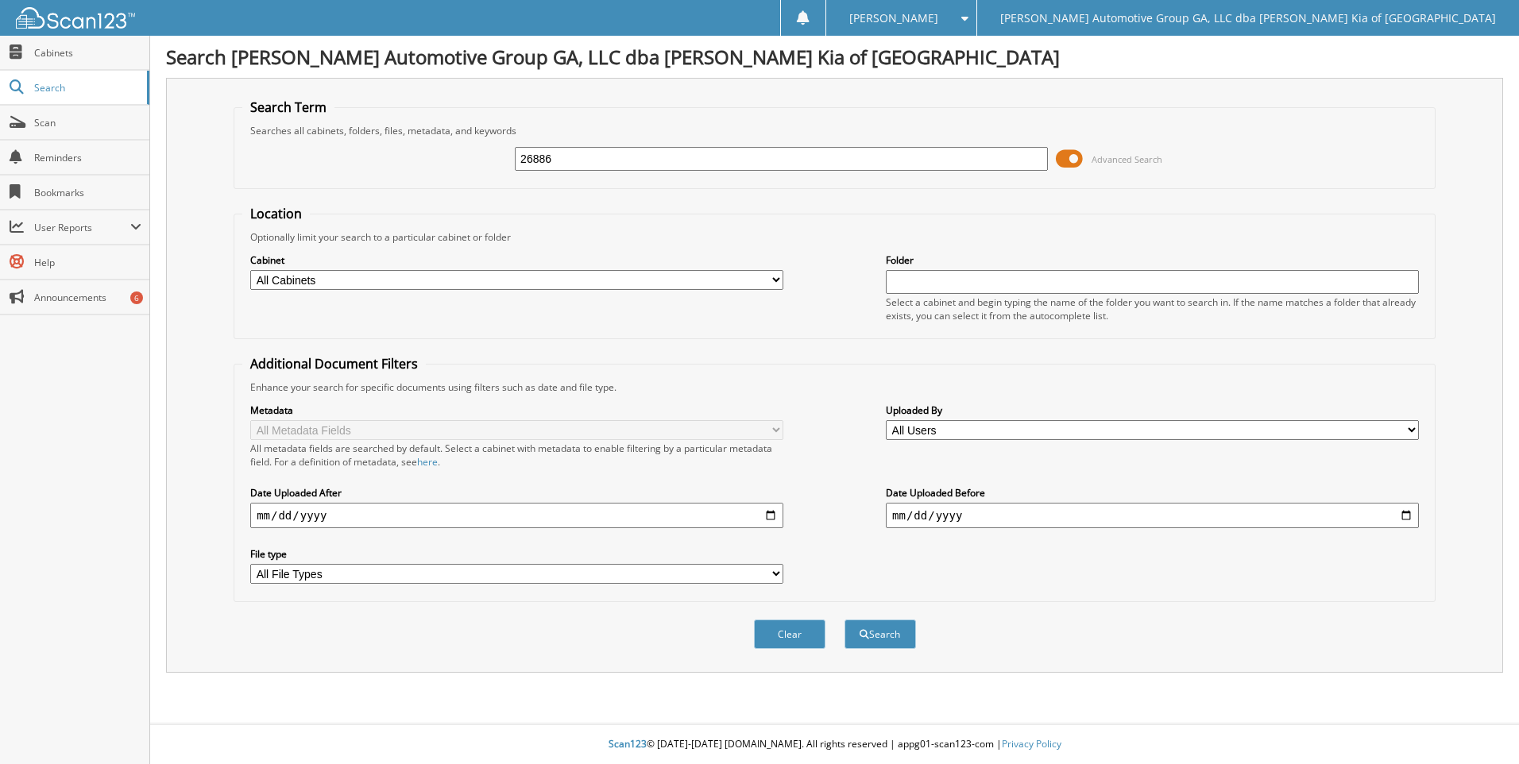 The height and width of the screenshot is (764, 1519). What do you see at coordinates (427, 462) in the screenshot?
I see `a: here` at bounding box center [427, 462].